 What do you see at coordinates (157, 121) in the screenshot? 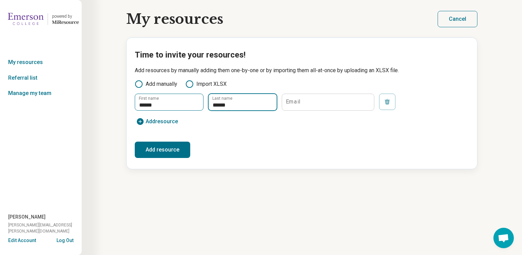
I see `button: Addresource` at bounding box center [157, 121].